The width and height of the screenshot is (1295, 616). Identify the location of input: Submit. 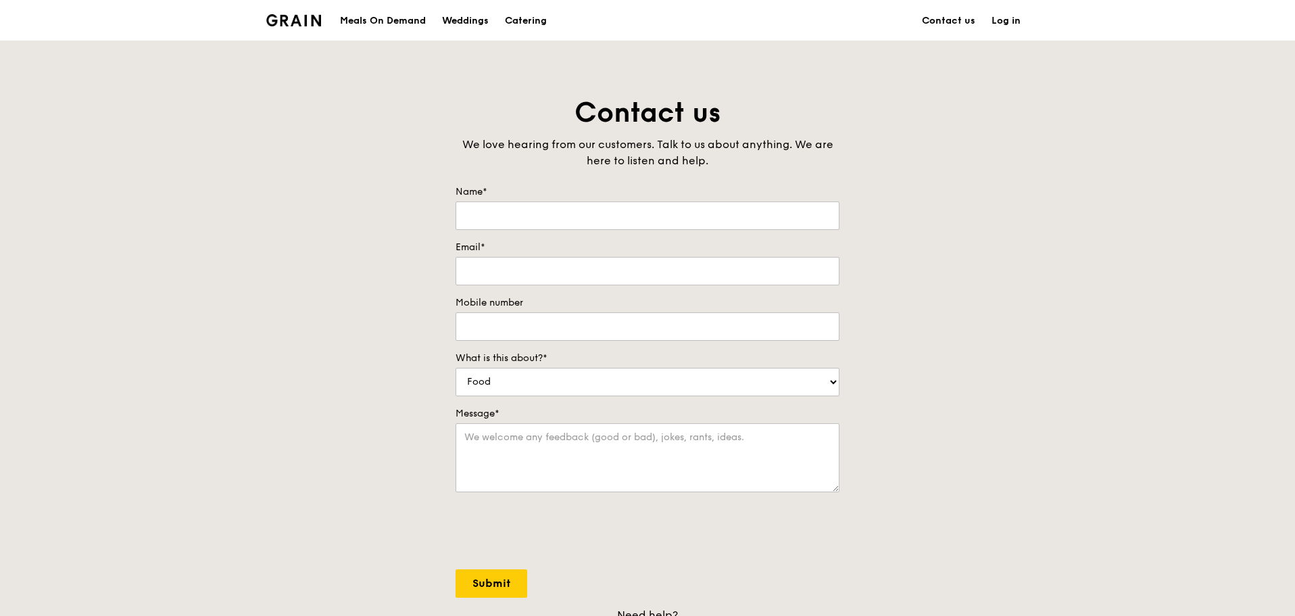
(491, 583).